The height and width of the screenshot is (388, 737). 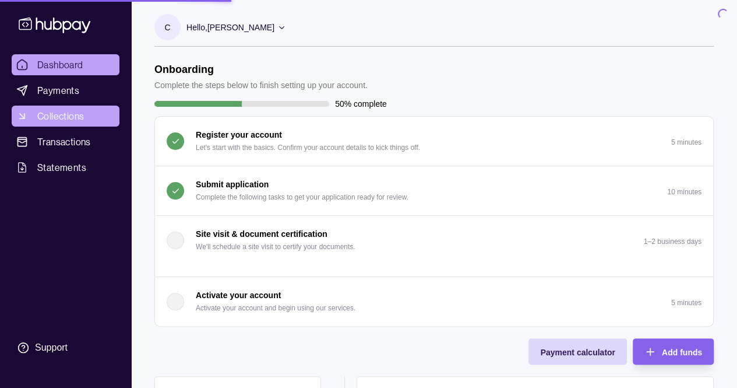 I want to click on button: Register your account Let's start with the basics. Confirm your account details to kick things of..., so click(x=434, y=141).